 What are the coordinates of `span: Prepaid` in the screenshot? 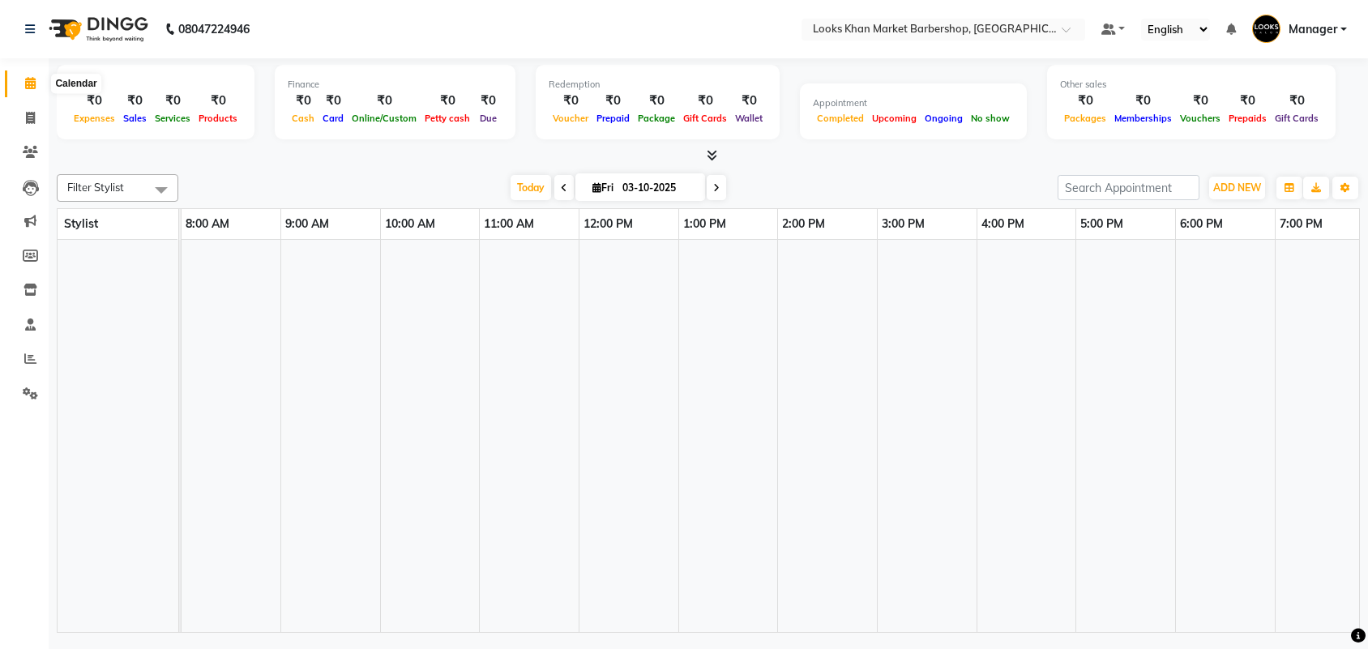 It's located at (613, 118).